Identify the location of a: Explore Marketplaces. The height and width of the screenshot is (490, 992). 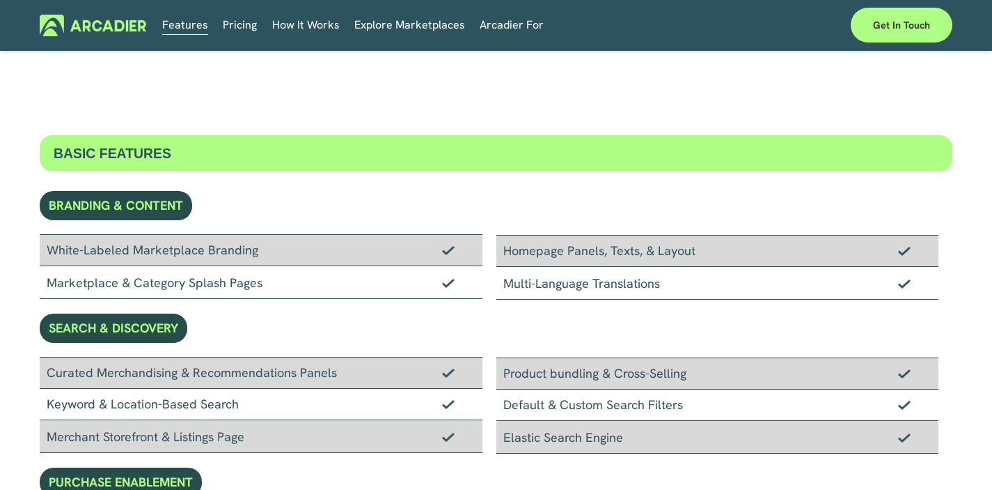
(409, 25).